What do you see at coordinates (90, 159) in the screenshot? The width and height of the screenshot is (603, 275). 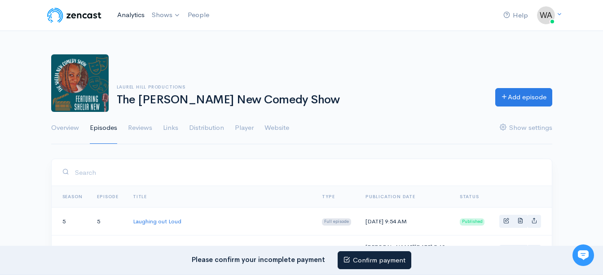 I see `p: Find an answer quickly` at bounding box center [90, 159].